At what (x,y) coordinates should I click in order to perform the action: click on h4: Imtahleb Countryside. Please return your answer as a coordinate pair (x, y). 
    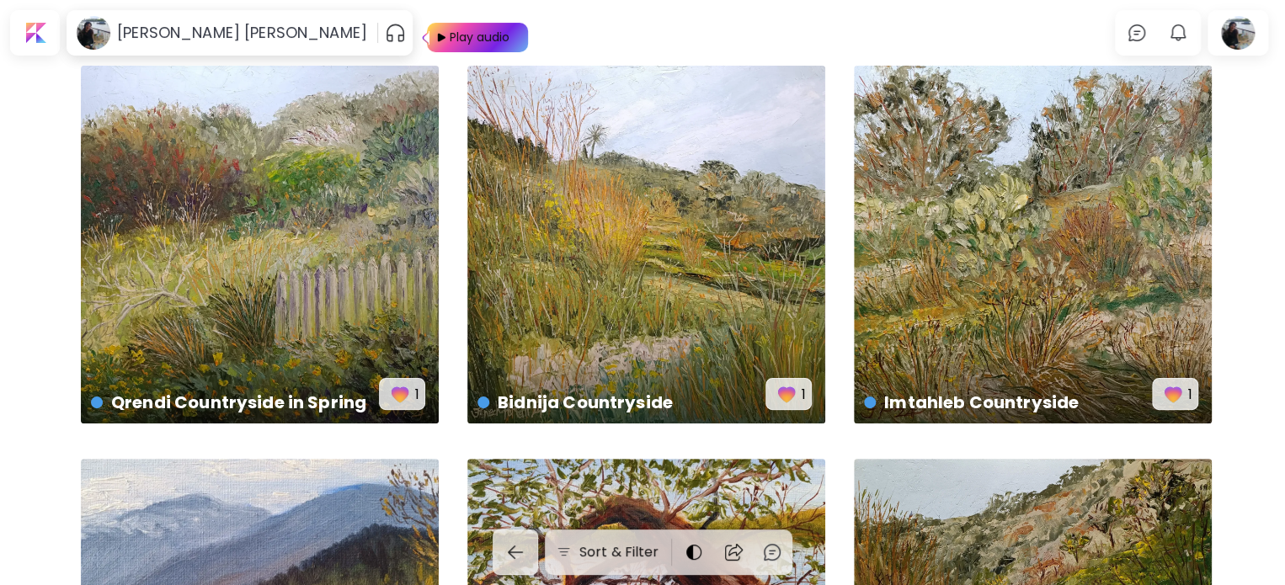
    Looking at the image, I should click on (1008, 402).